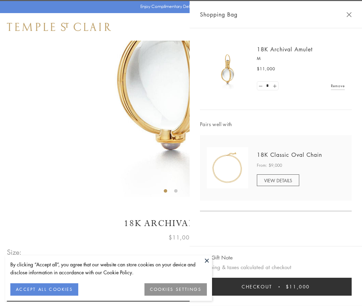 The width and height of the screenshot is (362, 306). What do you see at coordinates (219, 14) in the screenshot?
I see `span: Shopping Bag` at bounding box center [219, 14].